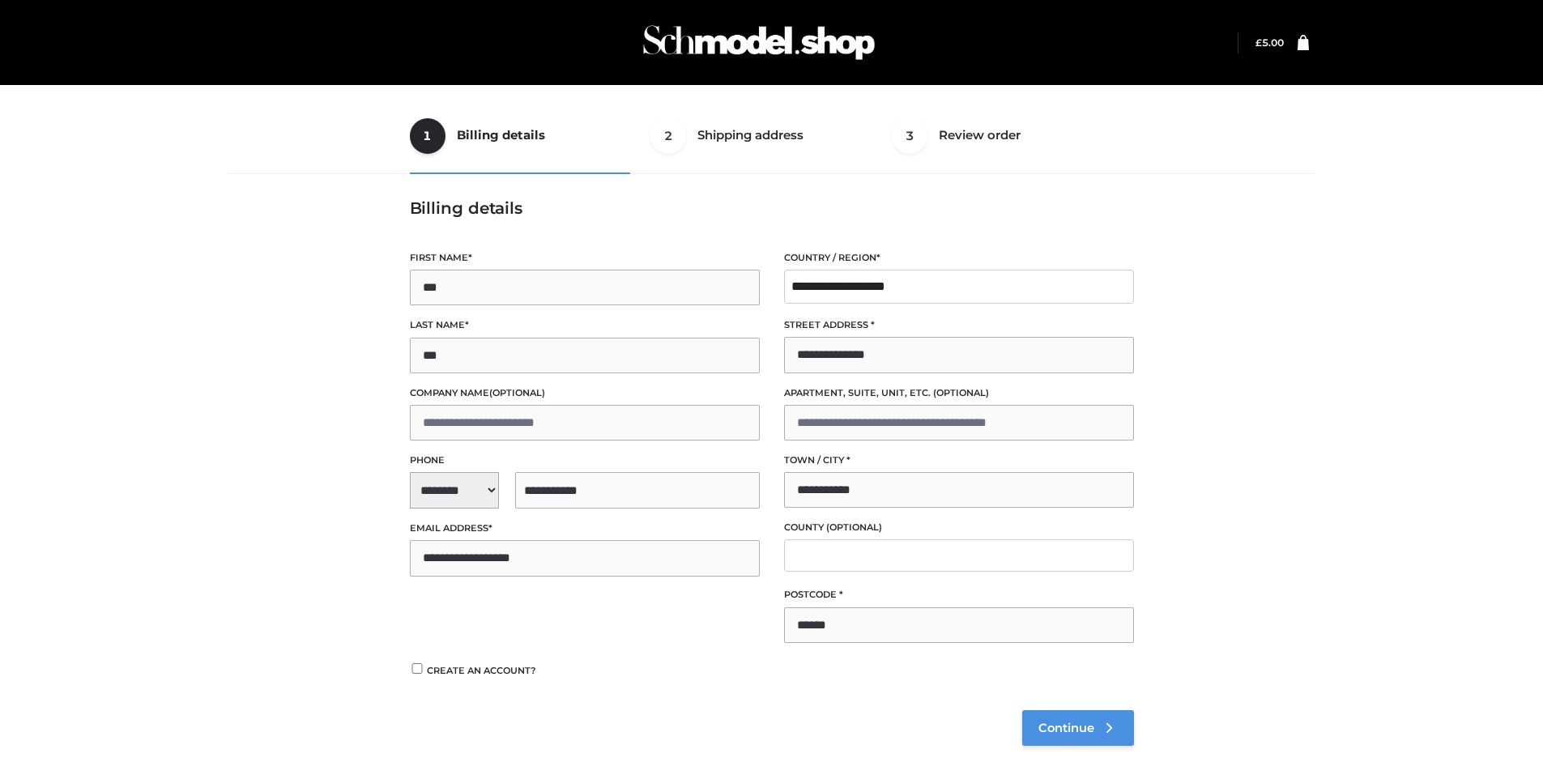 Image resolution: width=1543 pixels, height=762 pixels. Describe the element at coordinates (417, 668) in the screenshot. I see `input: Create an account?` at that location.